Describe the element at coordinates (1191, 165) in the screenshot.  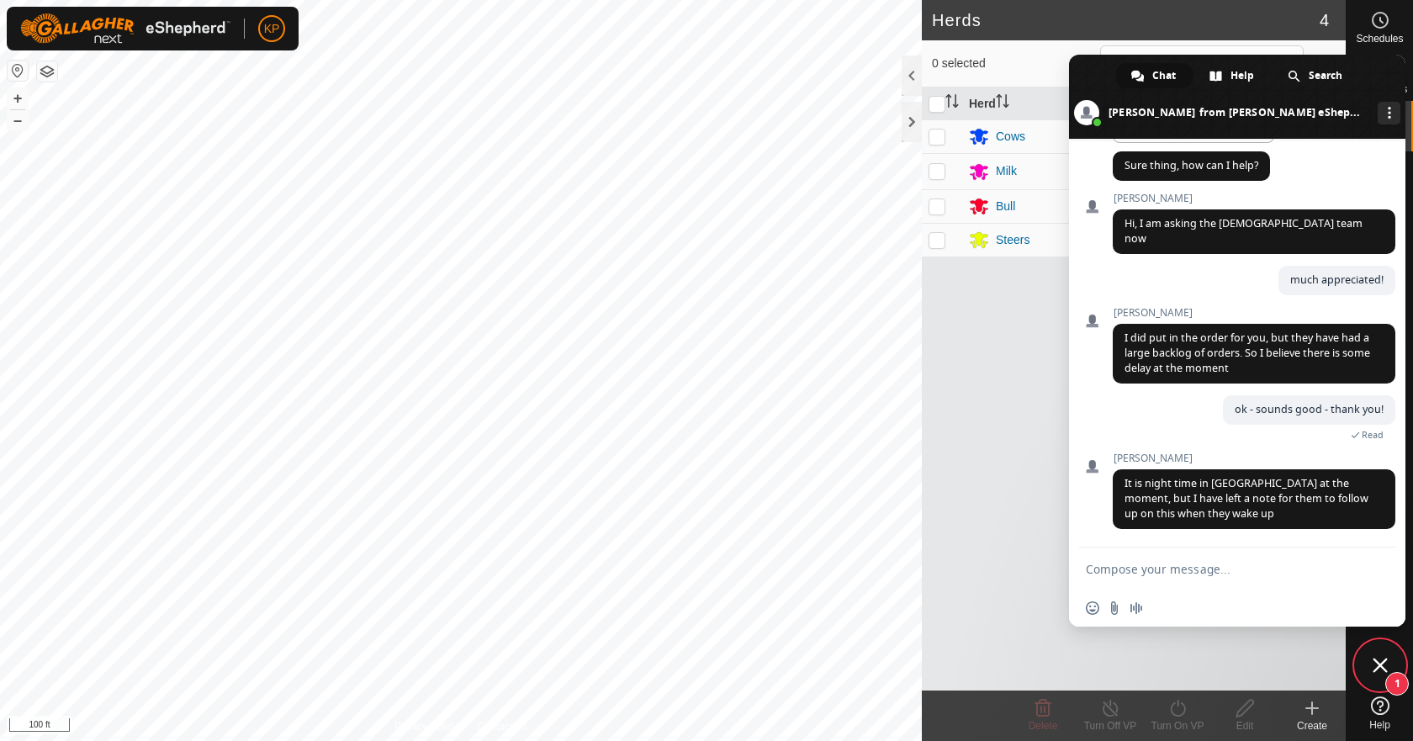
I see `span: Sure thing, how can I help?` at that location.